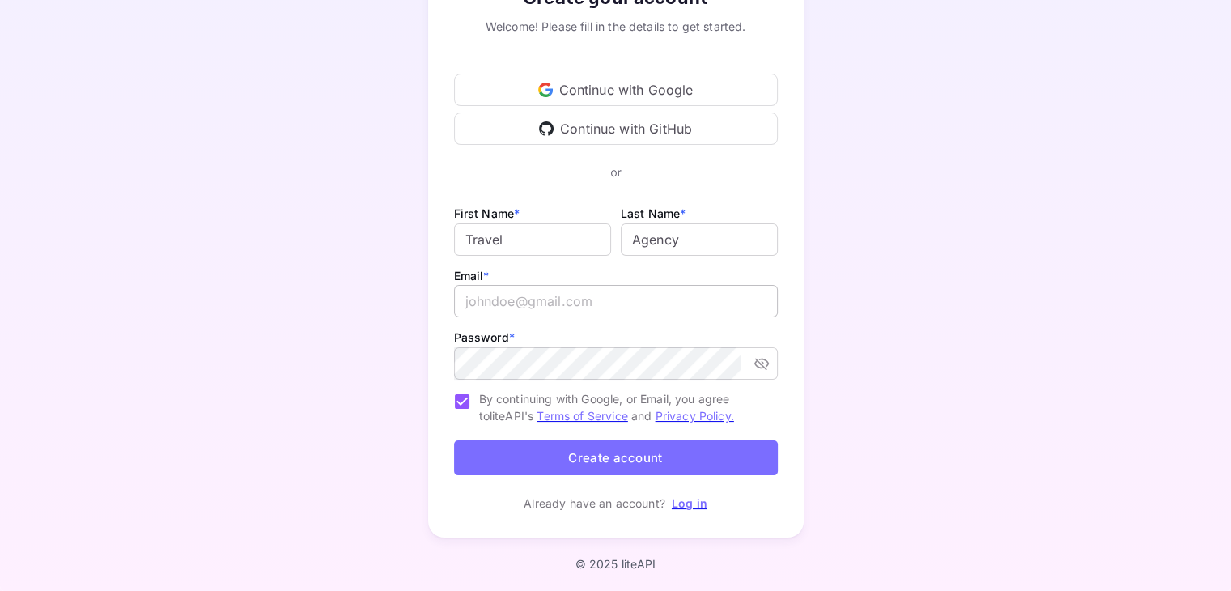 This screenshot has height=591, width=1231. I want to click on p: Already have an account?, so click(594, 503).